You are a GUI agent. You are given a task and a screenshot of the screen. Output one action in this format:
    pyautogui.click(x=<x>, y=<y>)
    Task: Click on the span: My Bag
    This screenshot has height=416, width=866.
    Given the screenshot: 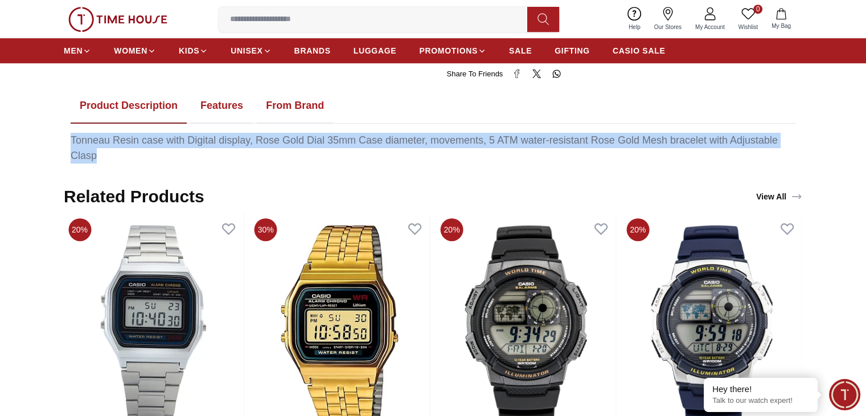 What is the action you would take?
    pyautogui.click(x=781, y=26)
    